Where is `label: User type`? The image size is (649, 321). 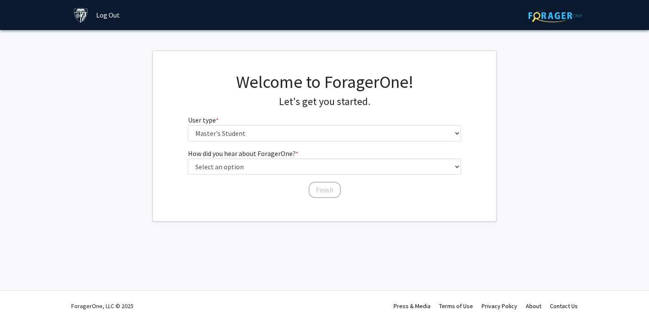
label: User type is located at coordinates (203, 120).